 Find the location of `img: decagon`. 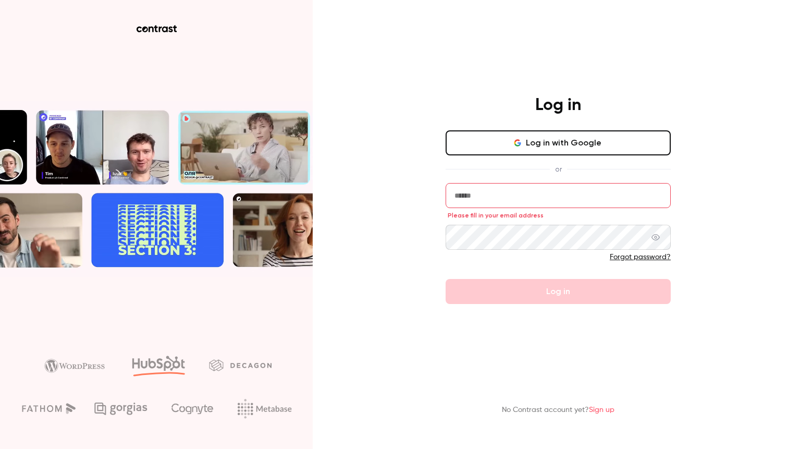

img: decagon is located at coordinates (240, 365).